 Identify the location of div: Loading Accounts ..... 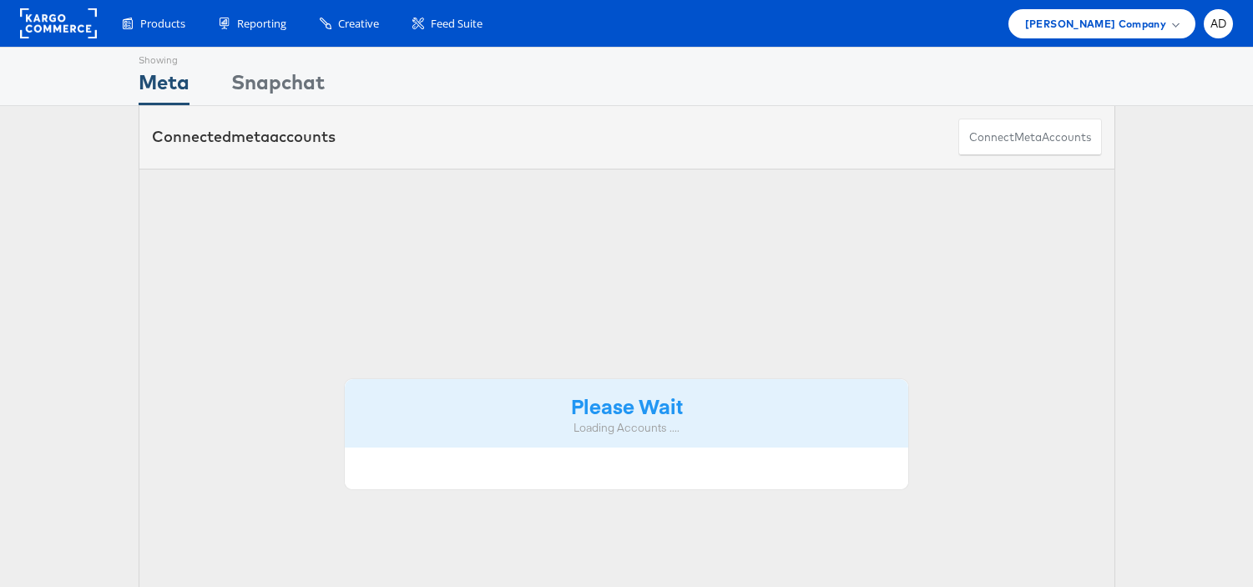
(627, 427).